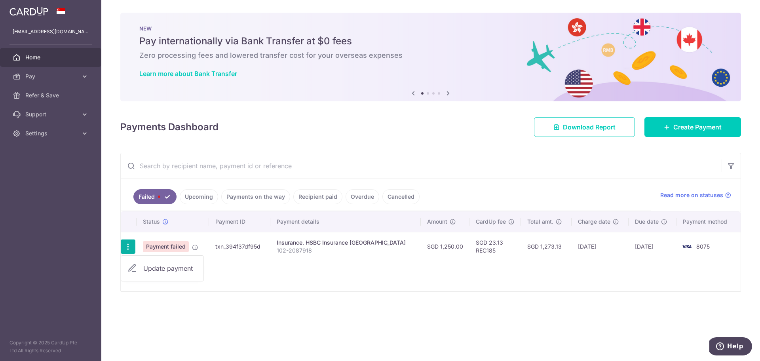  What do you see at coordinates (546, 246) in the screenshot?
I see `td: SGD 1,273.13` at bounding box center [546, 246].